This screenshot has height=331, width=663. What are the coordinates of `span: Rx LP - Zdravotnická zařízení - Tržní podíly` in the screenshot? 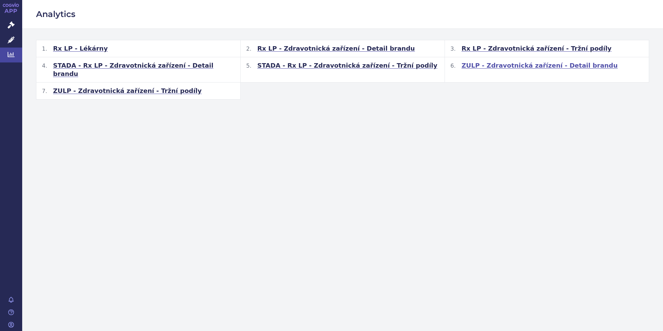 It's located at (537, 49).